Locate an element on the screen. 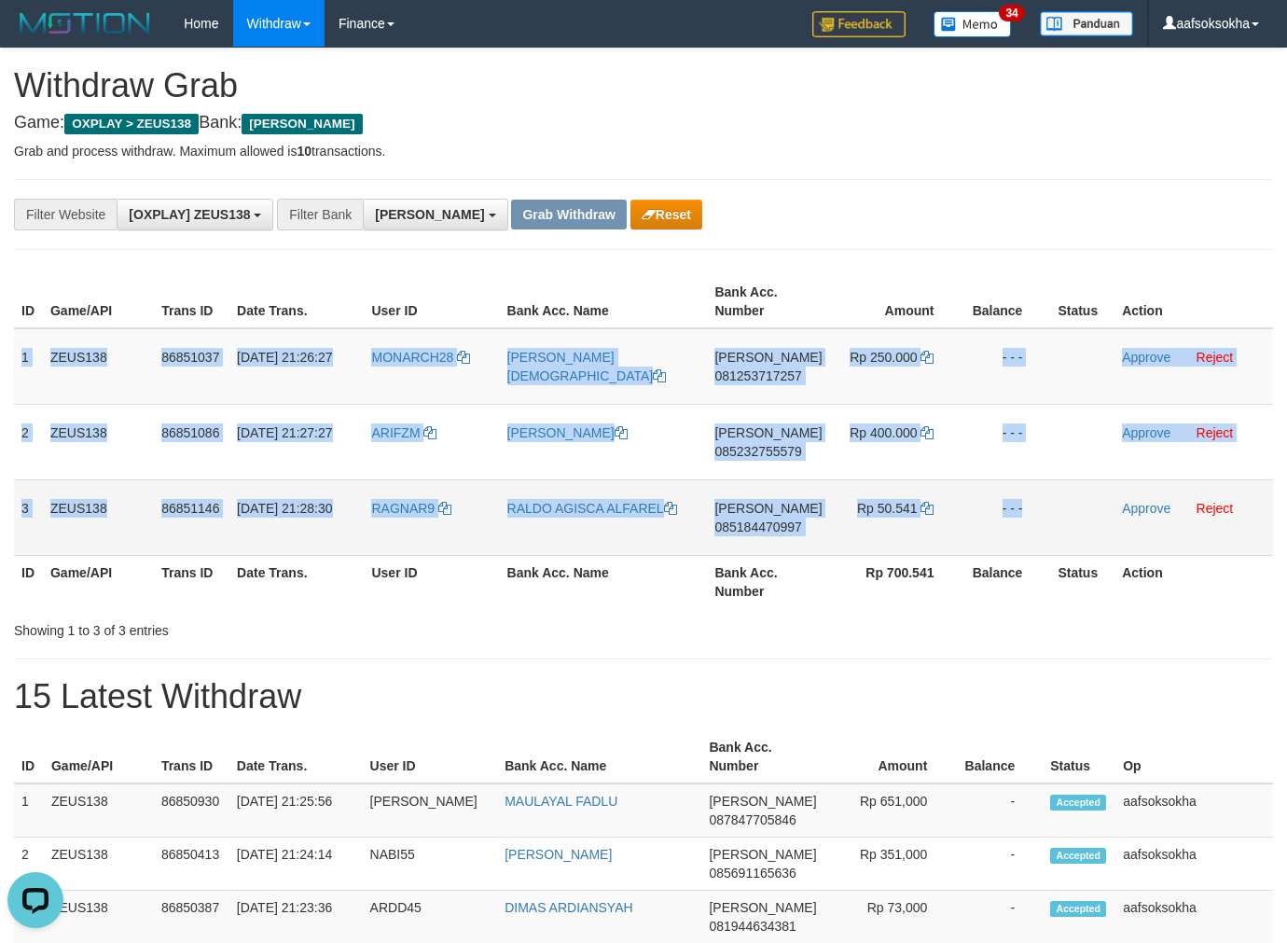  button: Reset is located at coordinates (666, 215).